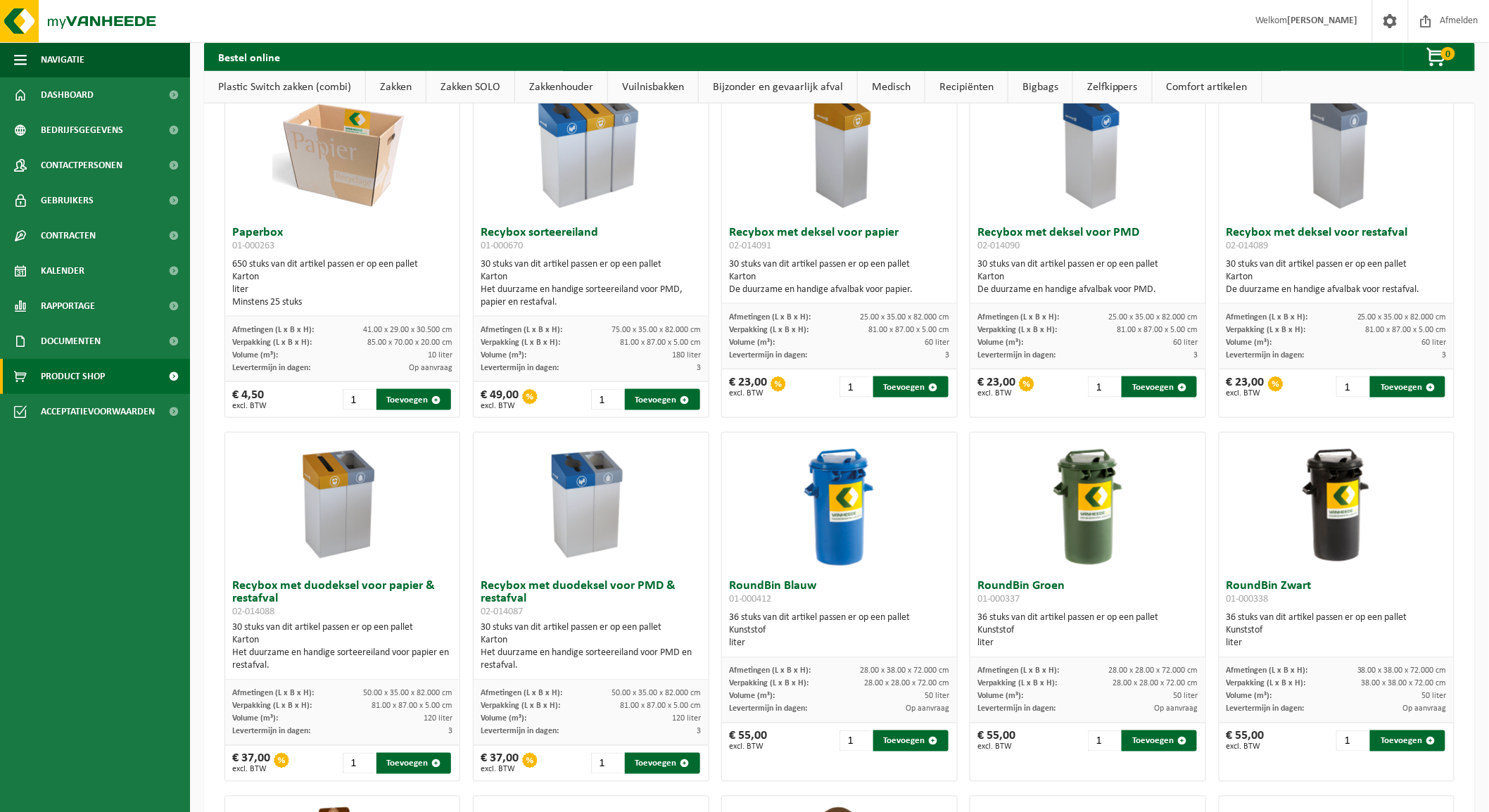  What do you see at coordinates (343, 149) in the screenshot?
I see `img: 01-000263` at bounding box center [343, 149].